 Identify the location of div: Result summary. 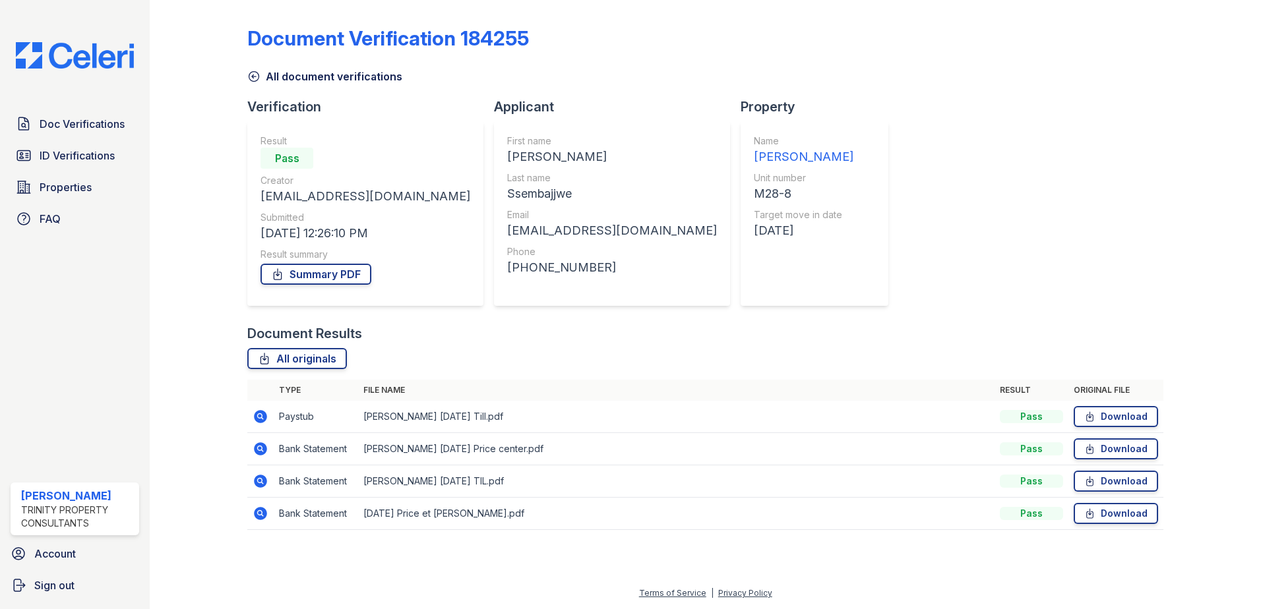
(365, 255).